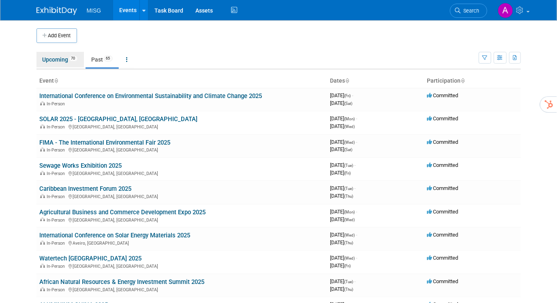 The image size is (557, 303). What do you see at coordinates (85, 189) in the screenshot?
I see `a: Caribbean Investment Forum 2025` at bounding box center [85, 189].